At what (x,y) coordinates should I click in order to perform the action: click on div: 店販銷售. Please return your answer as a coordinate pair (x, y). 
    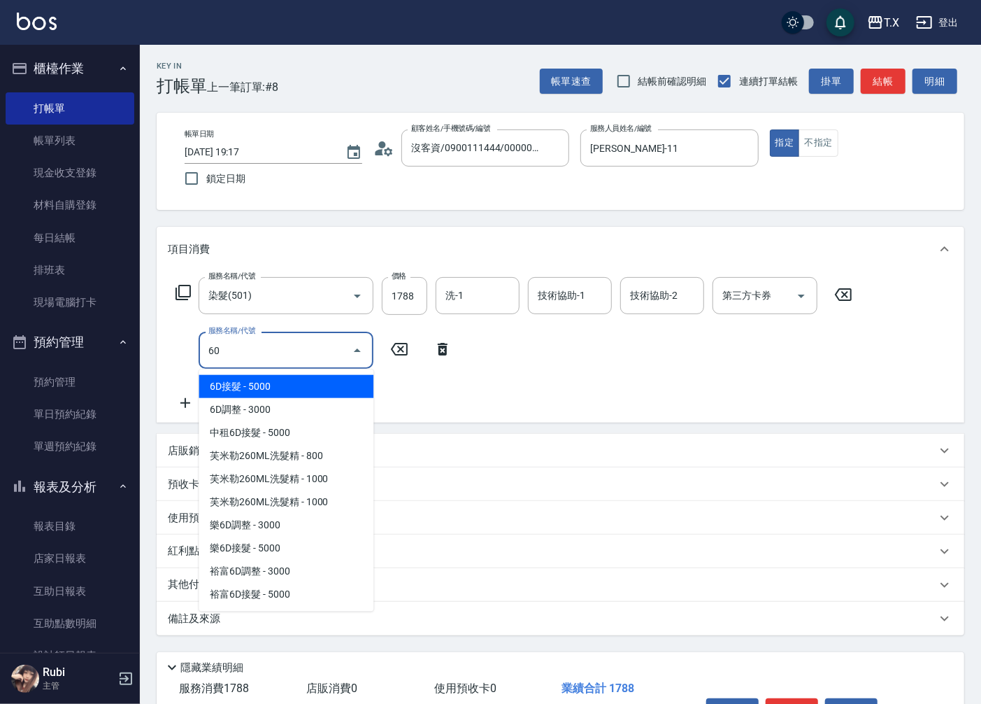
    Looking at the image, I should click on (560, 450).